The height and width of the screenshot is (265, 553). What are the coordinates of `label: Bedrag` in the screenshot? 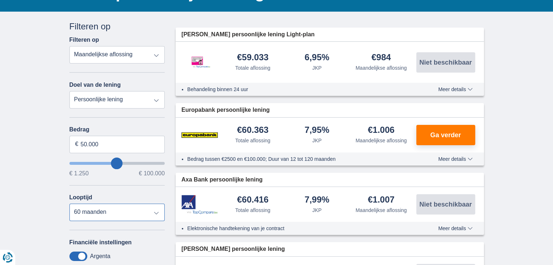 It's located at (117, 130).